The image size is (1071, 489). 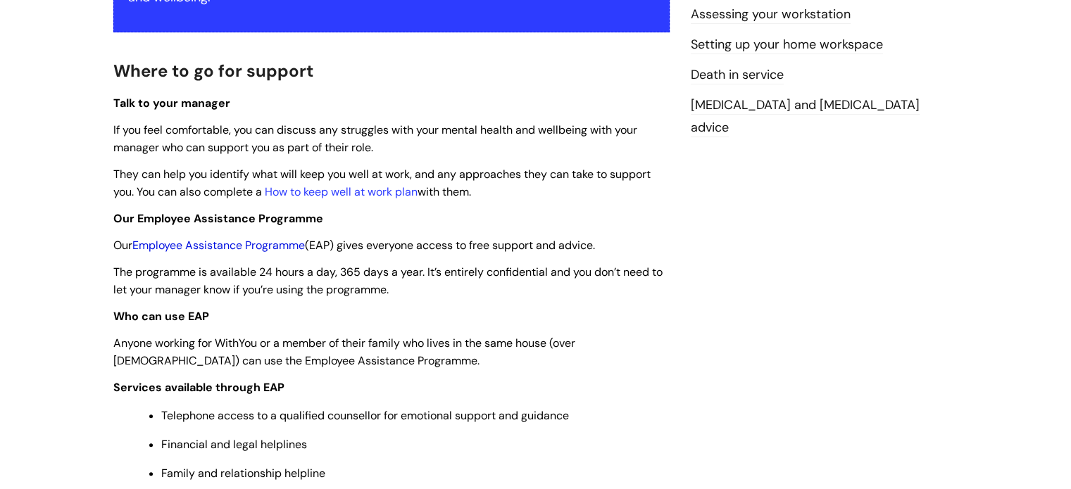 What do you see at coordinates (213, 70) in the screenshot?
I see `span: Where to go for support` at bounding box center [213, 70].